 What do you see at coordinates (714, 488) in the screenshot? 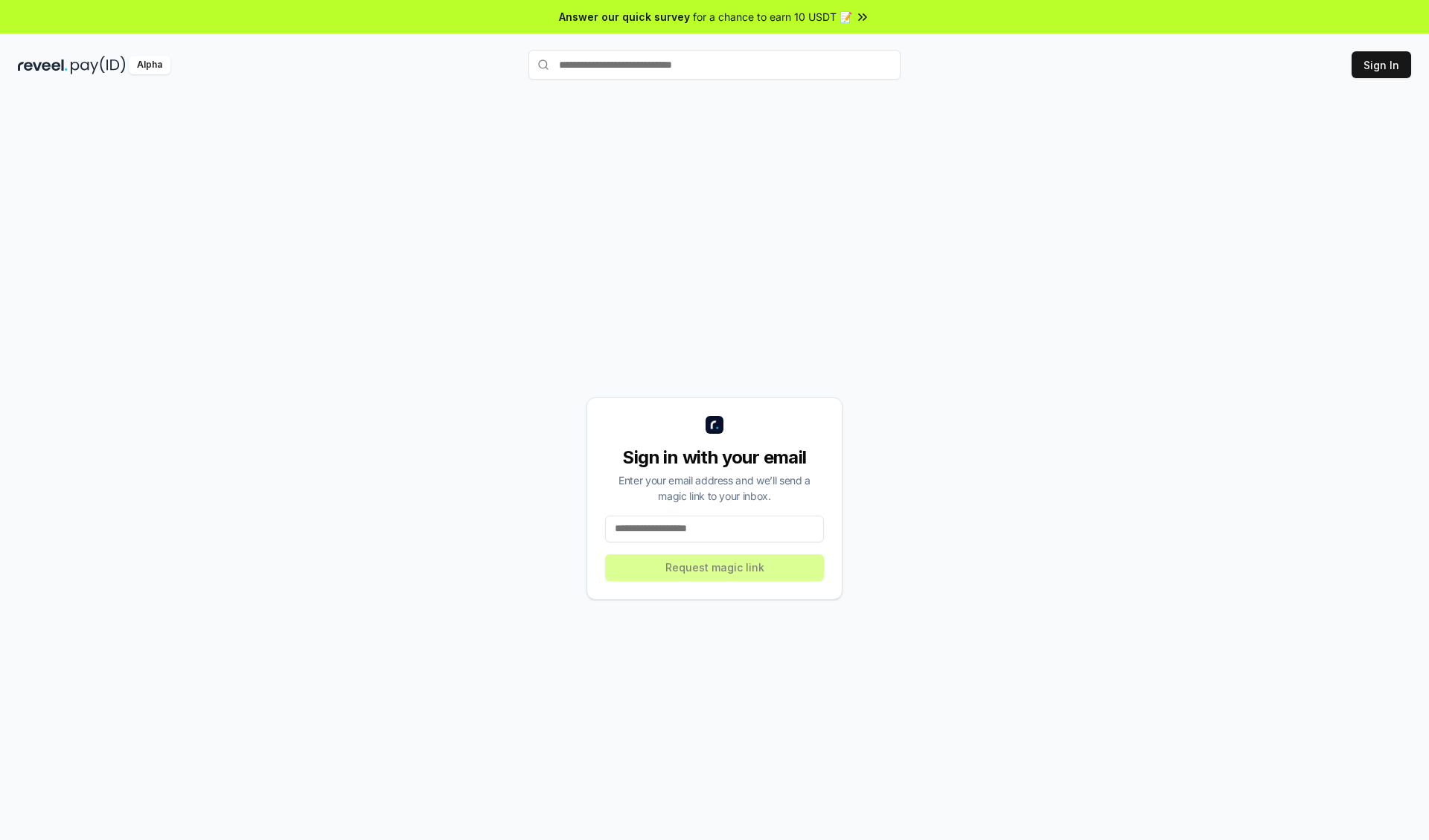
I see `div: Enter your email address and we’ll send a magic link to your inbox.` at bounding box center [714, 488].